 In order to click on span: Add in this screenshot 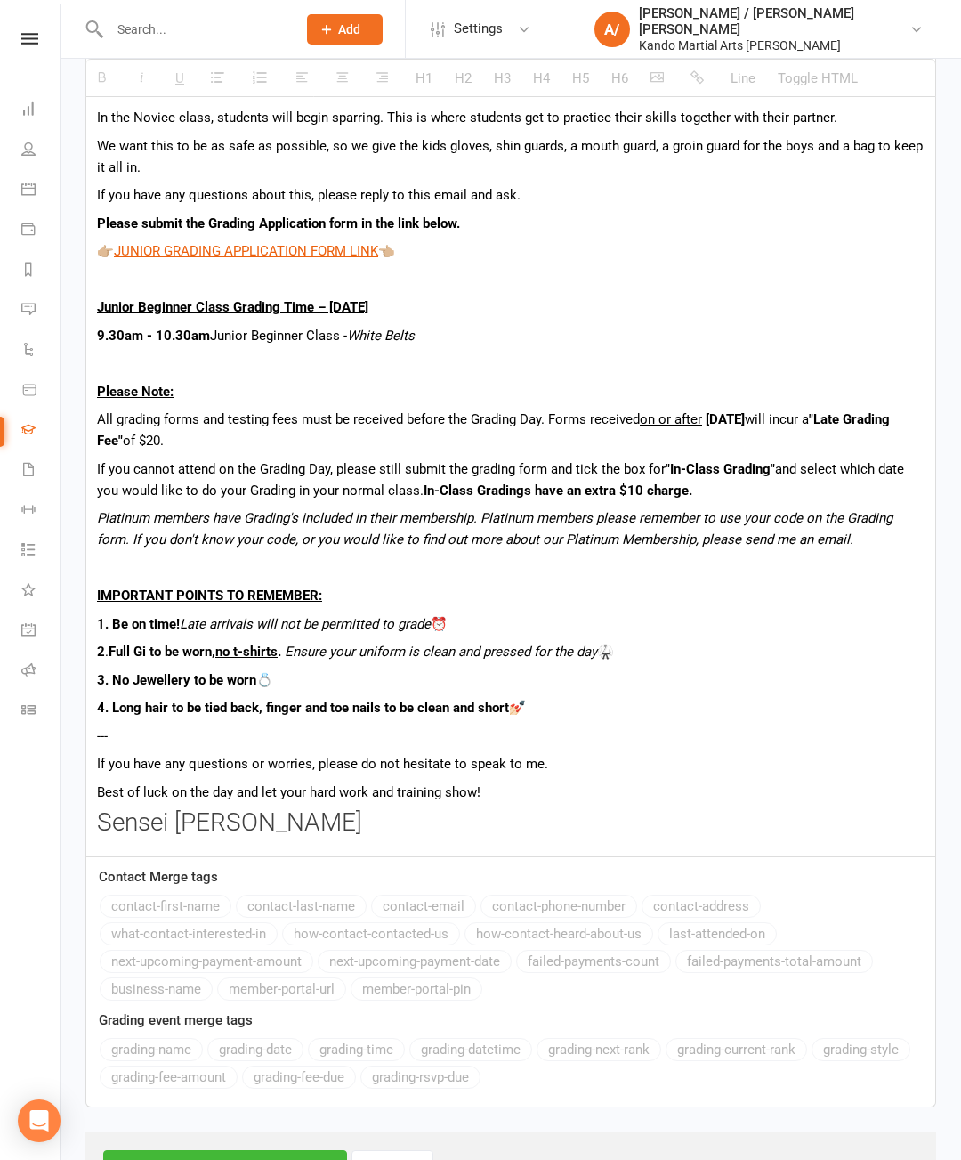, I will do `click(349, 29)`.